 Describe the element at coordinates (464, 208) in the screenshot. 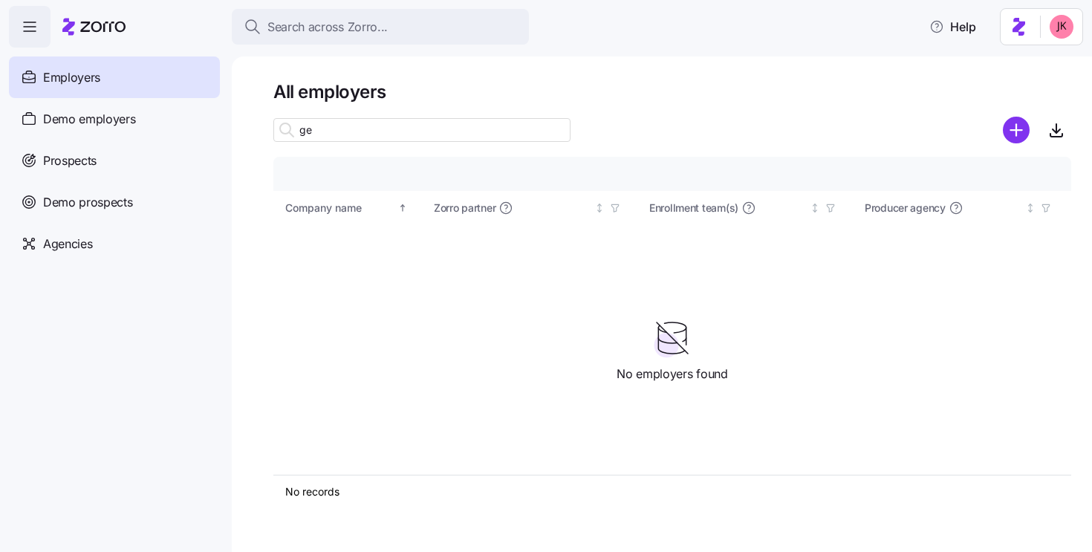

I see `span: Zorro partner` at that location.